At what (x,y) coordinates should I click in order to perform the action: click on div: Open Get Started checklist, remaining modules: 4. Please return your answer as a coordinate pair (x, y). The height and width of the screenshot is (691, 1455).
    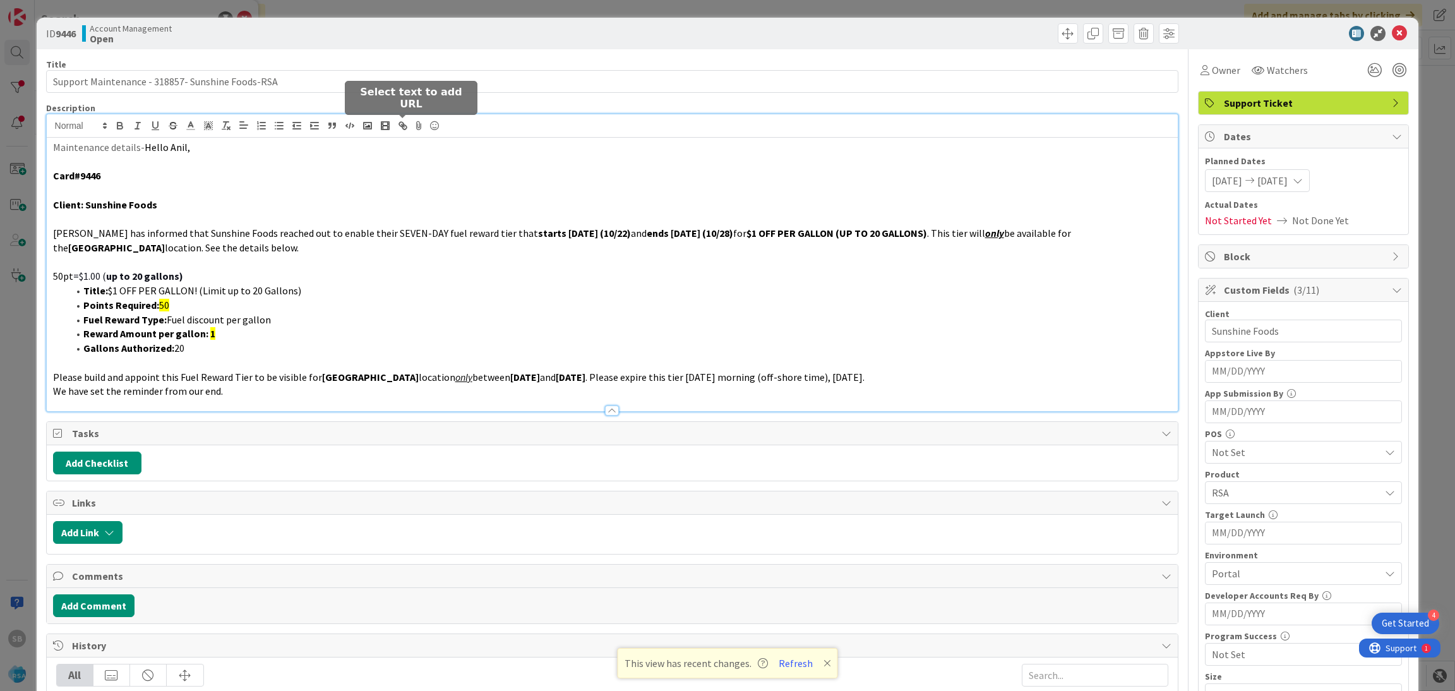
    Looking at the image, I should click on (1405, 623).